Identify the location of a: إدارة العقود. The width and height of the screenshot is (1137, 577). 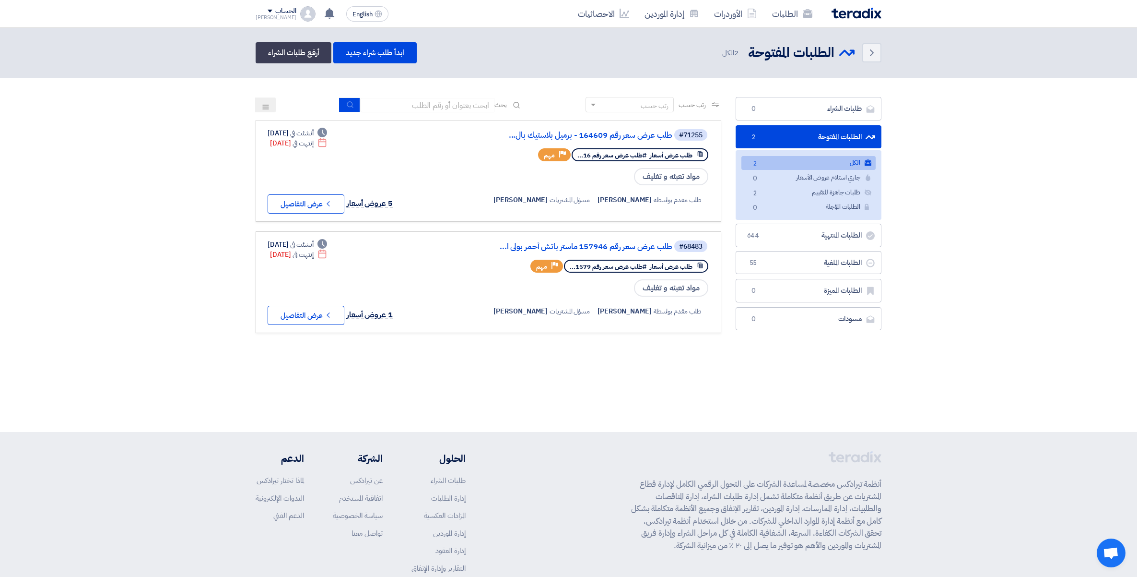
(450, 550).